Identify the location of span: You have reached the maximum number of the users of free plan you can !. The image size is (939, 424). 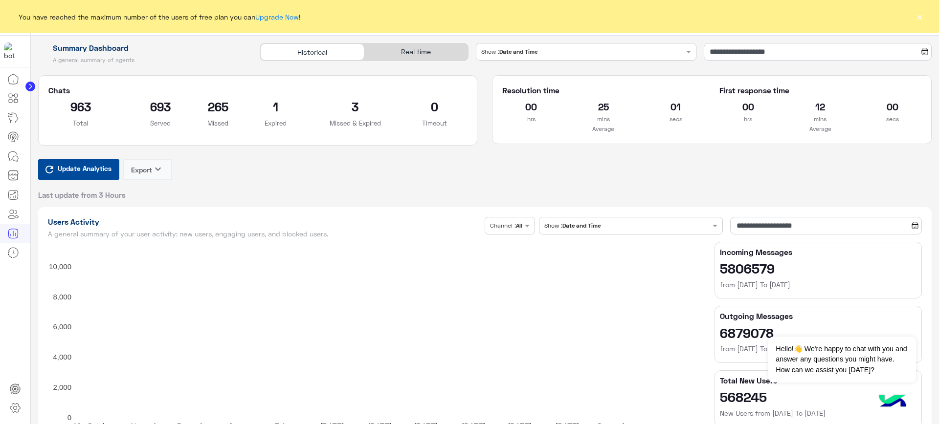
(159, 17).